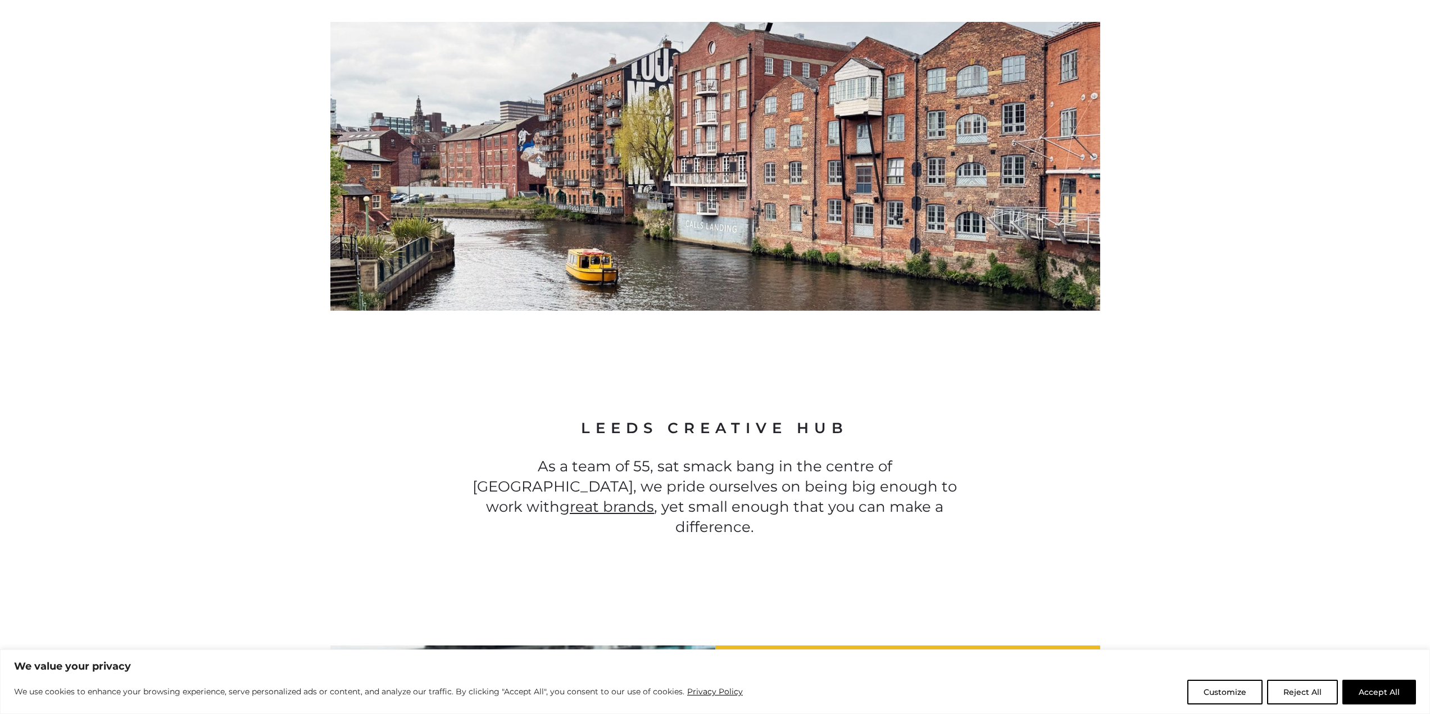  Describe the element at coordinates (1379, 692) in the screenshot. I see `button: Accept All` at that location.